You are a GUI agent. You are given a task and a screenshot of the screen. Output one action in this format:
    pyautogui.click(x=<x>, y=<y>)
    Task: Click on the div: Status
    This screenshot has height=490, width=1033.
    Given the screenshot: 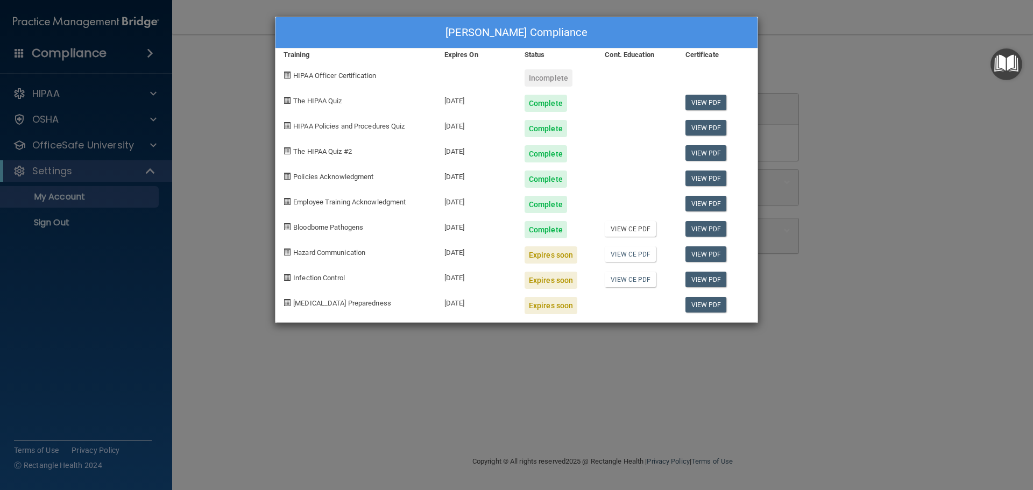 What is the action you would take?
    pyautogui.click(x=557, y=55)
    